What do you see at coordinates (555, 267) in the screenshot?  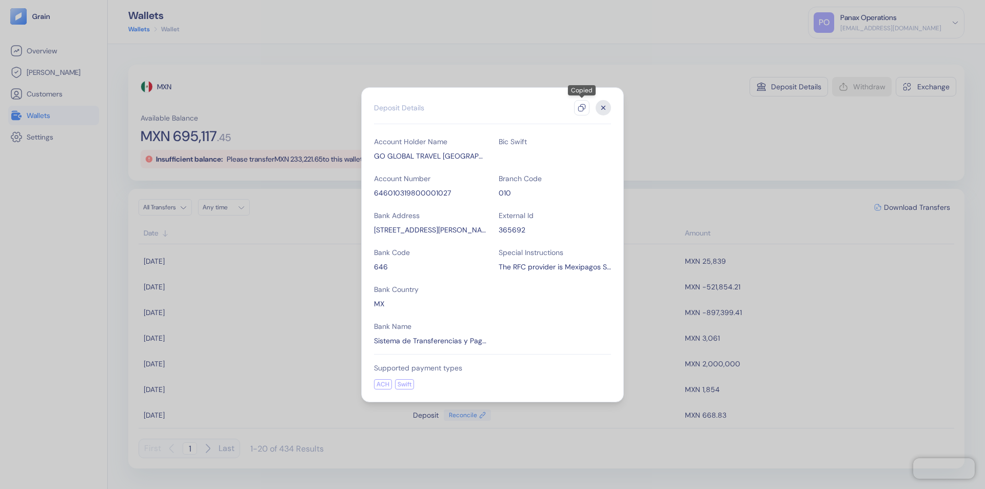 I see `div: The RFC provider is Mexipagos SA DE CV, RFC is MEX2003191F4. Add reference - For Benefit of GoGlo...` at bounding box center [555, 267].